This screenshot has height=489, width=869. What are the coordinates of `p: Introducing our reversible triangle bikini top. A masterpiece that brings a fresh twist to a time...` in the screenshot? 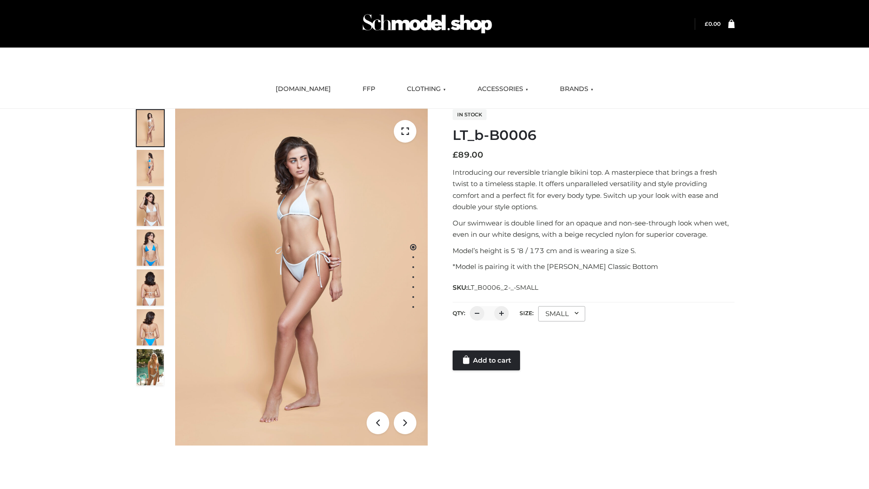 It's located at (594, 190).